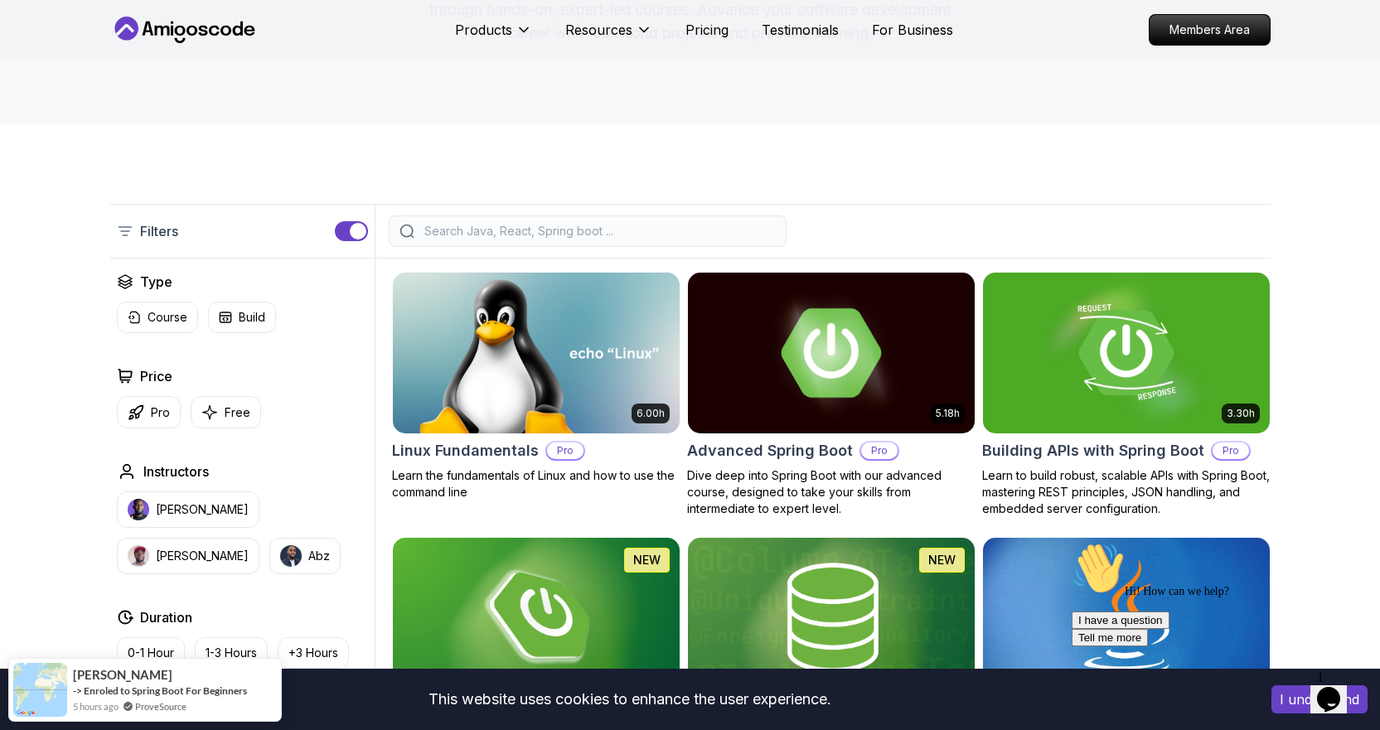 Image resolution: width=1380 pixels, height=730 pixels. What do you see at coordinates (629, 700) in the screenshot?
I see `div: This website uses cookies to enhance the user experience.` at bounding box center [629, 700].